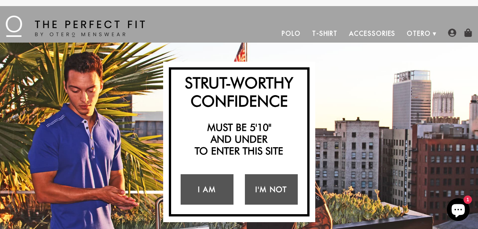 This screenshot has height=229, width=478. Describe the element at coordinates (419, 33) in the screenshot. I see `a: Otero` at that location.